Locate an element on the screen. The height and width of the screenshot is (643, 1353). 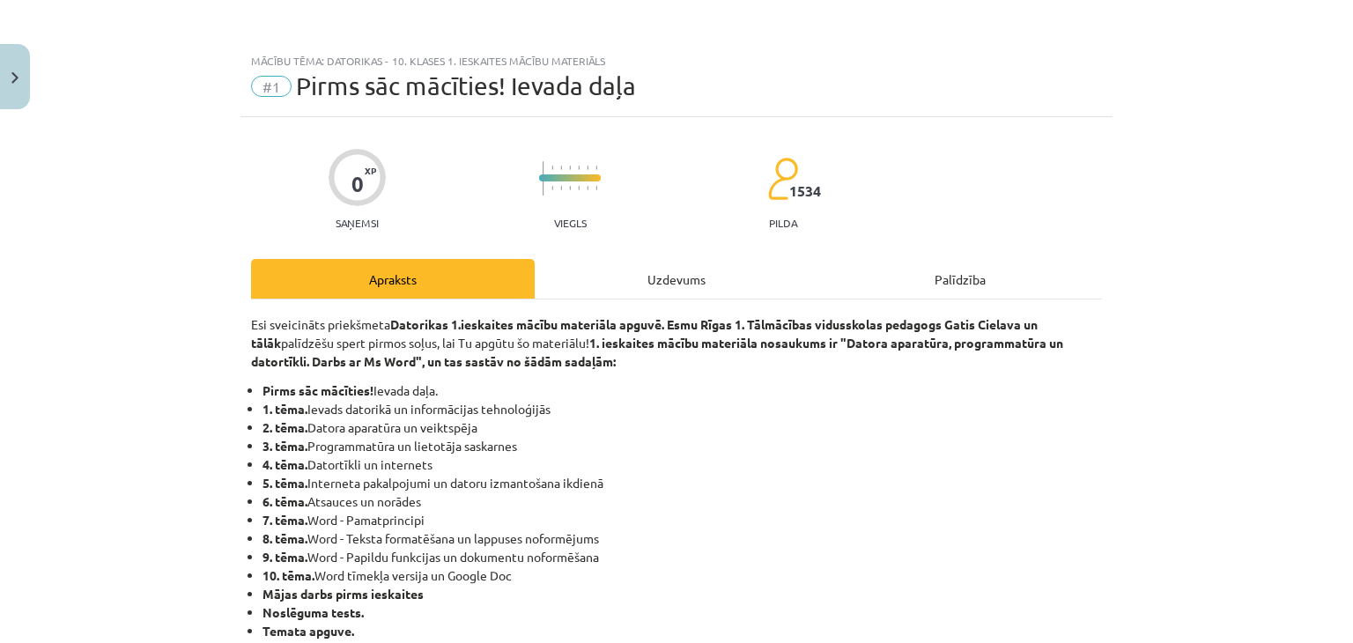
span: Pirms sāc mācīties! Ievada daļa is located at coordinates (466, 85).